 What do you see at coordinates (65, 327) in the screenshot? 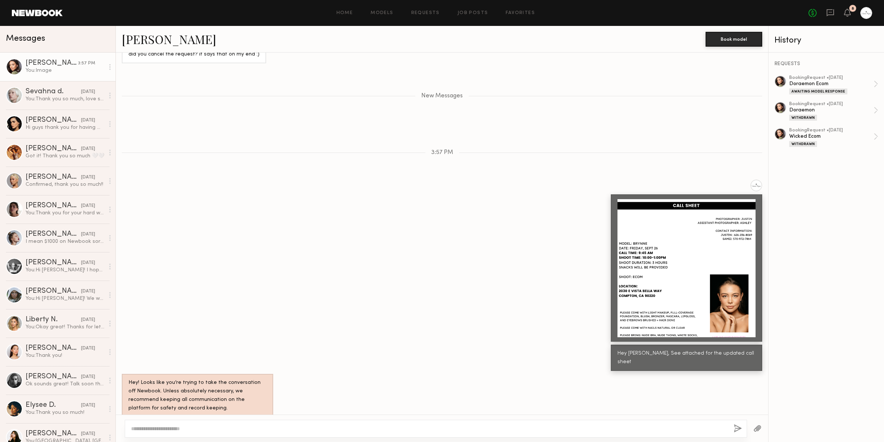
I see `div: You: Okay great! Thanks for letting me know!` at bounding box center [65, 327].